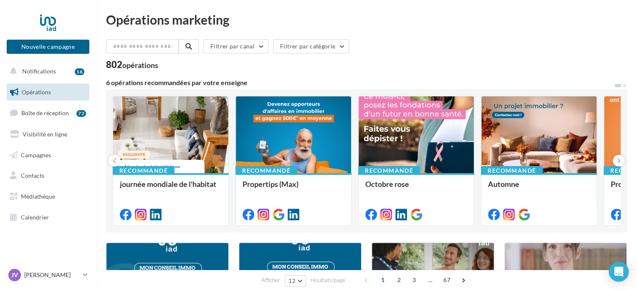 This screenshot has height=290, width=637. I want to click on div: opérations, so click(140, 65).